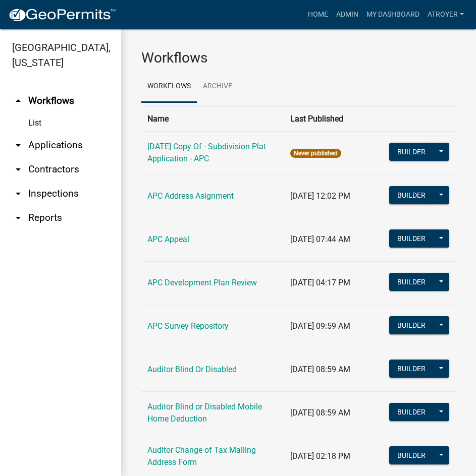 The image size is (476, 476). What do you see at coordinates (392, 15) in the screenshot?
I see `a: My Dashboard` at bounding box center [392, 15].